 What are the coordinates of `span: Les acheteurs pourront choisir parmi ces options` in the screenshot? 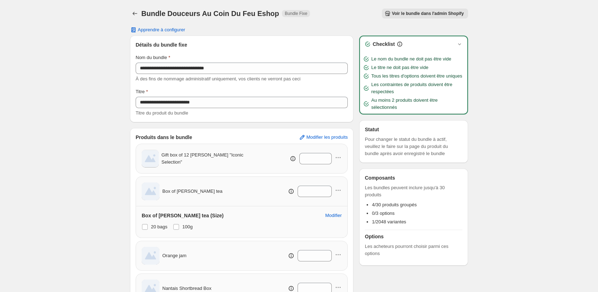 It's located at (414, 250).